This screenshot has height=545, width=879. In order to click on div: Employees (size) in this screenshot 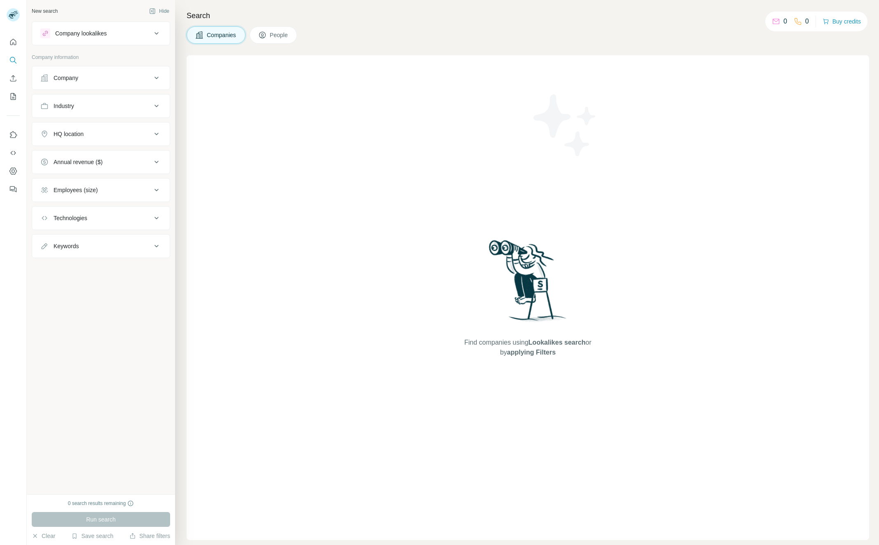, I will do `click(75, 190)`.